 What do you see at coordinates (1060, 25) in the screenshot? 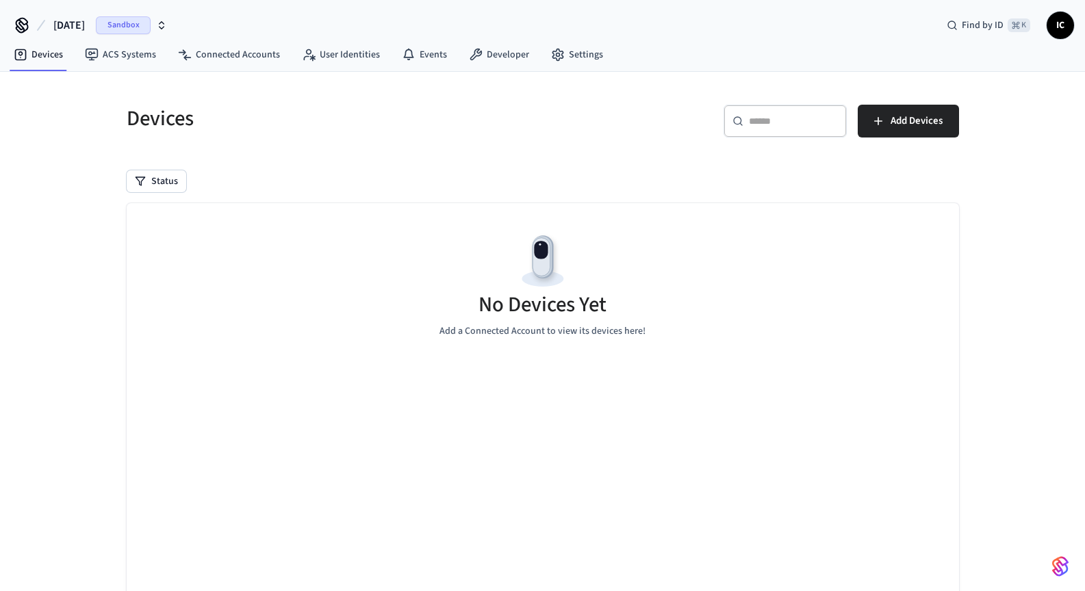
I see `span: IC` at bounding box center [1060, 25].